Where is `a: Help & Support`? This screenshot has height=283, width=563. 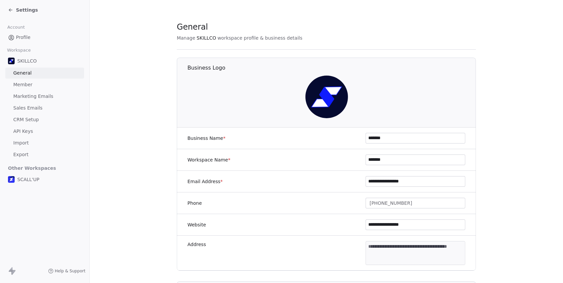
a: Help & Support is located at coordinates (67, 271).